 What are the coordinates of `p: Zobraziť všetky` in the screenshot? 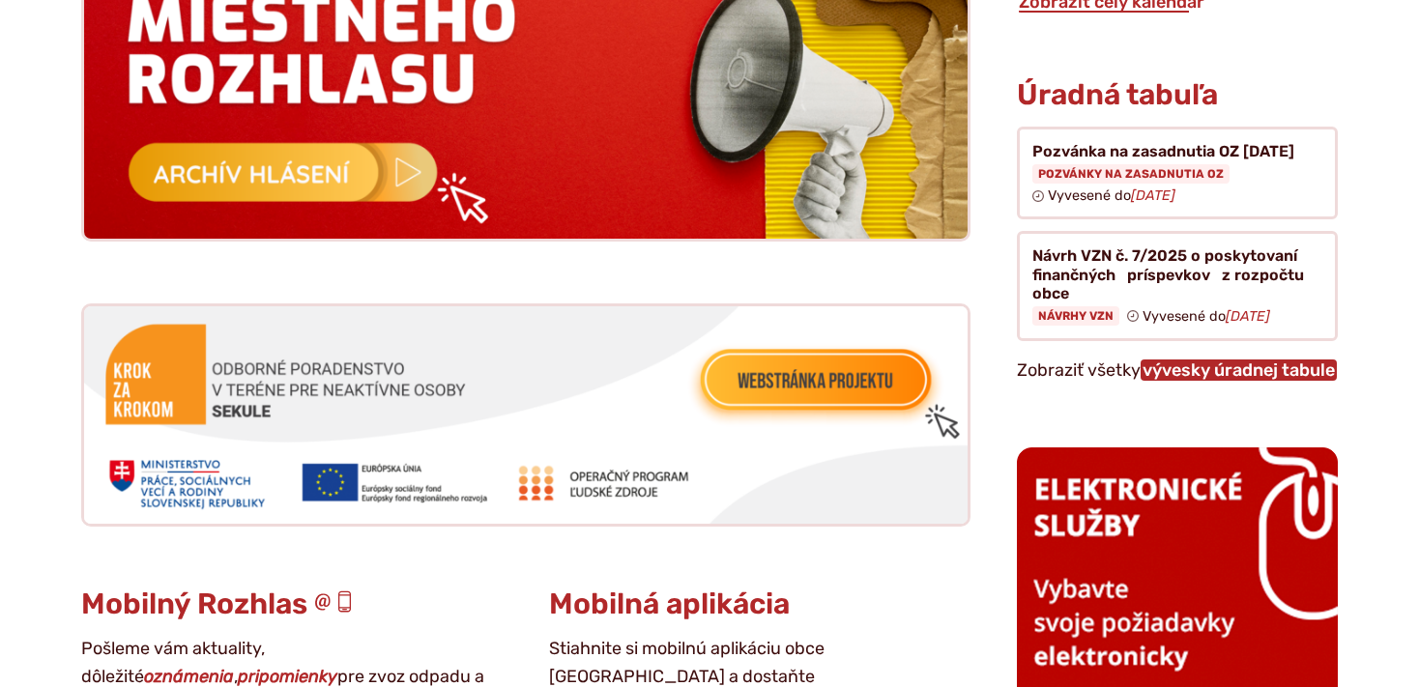 It's located at (1178, 371).